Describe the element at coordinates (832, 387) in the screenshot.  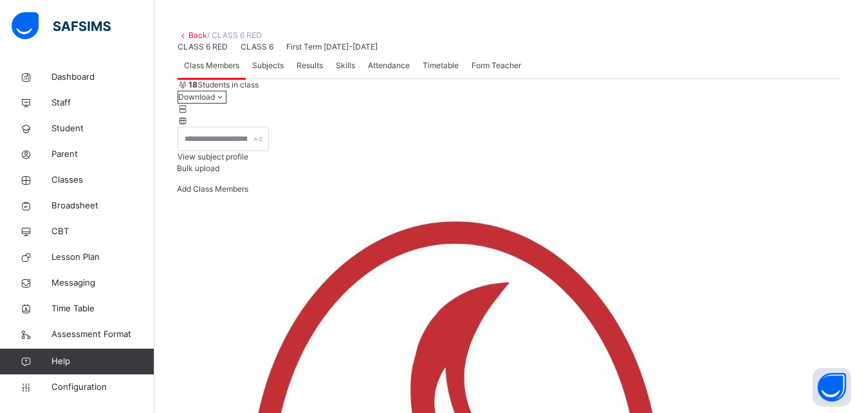
I see `button: Open asap` at that location.